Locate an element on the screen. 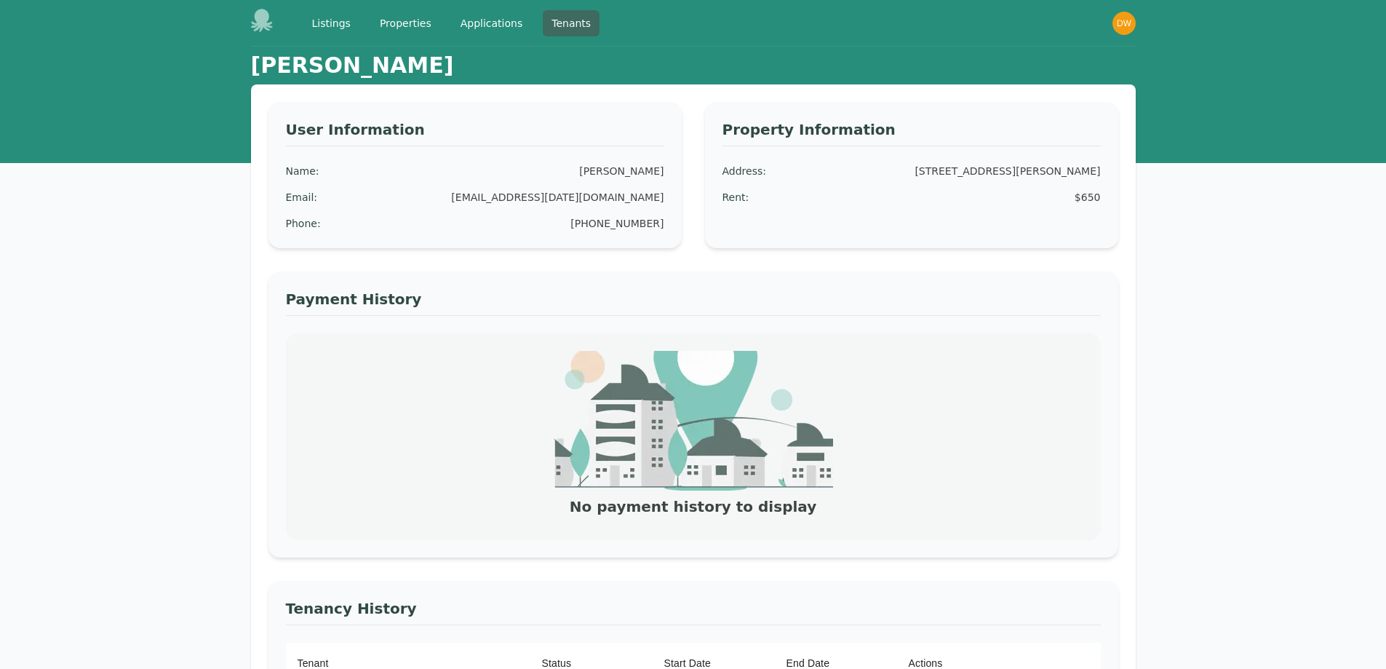 The image size is (1386, 669). div: Name : is located at coordinates (303, 171).